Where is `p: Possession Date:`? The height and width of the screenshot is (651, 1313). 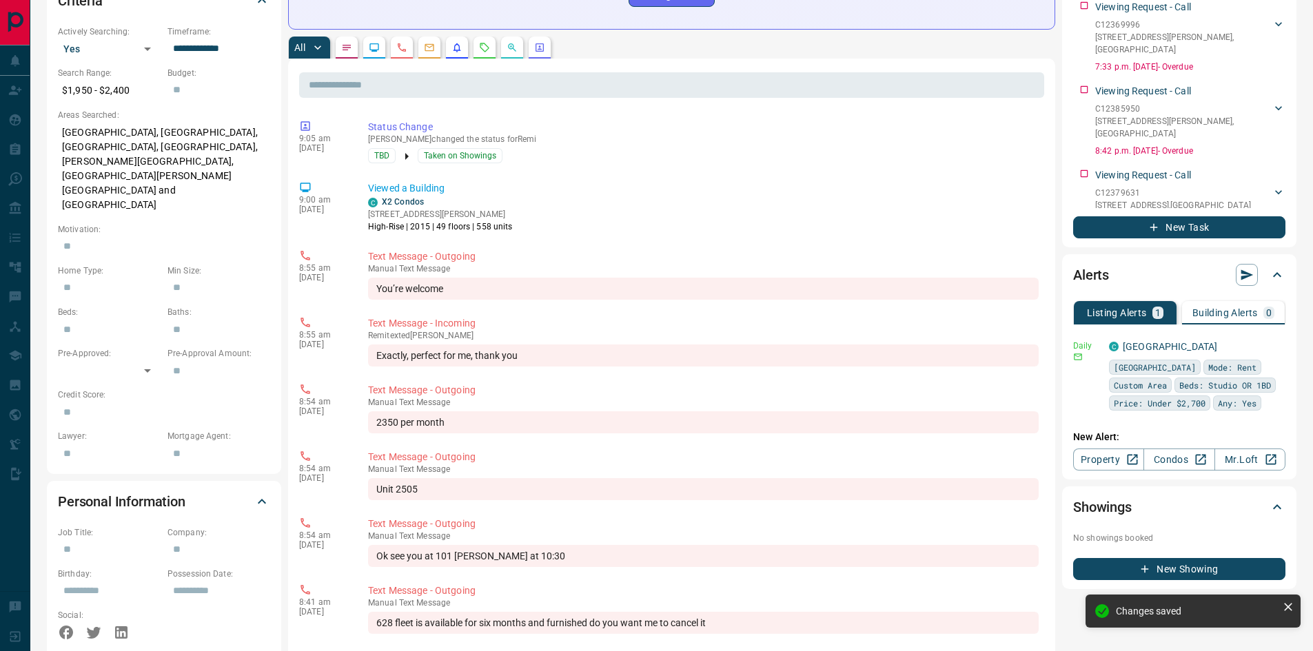 p: Possession Date: is located at coordinates (219, 574).